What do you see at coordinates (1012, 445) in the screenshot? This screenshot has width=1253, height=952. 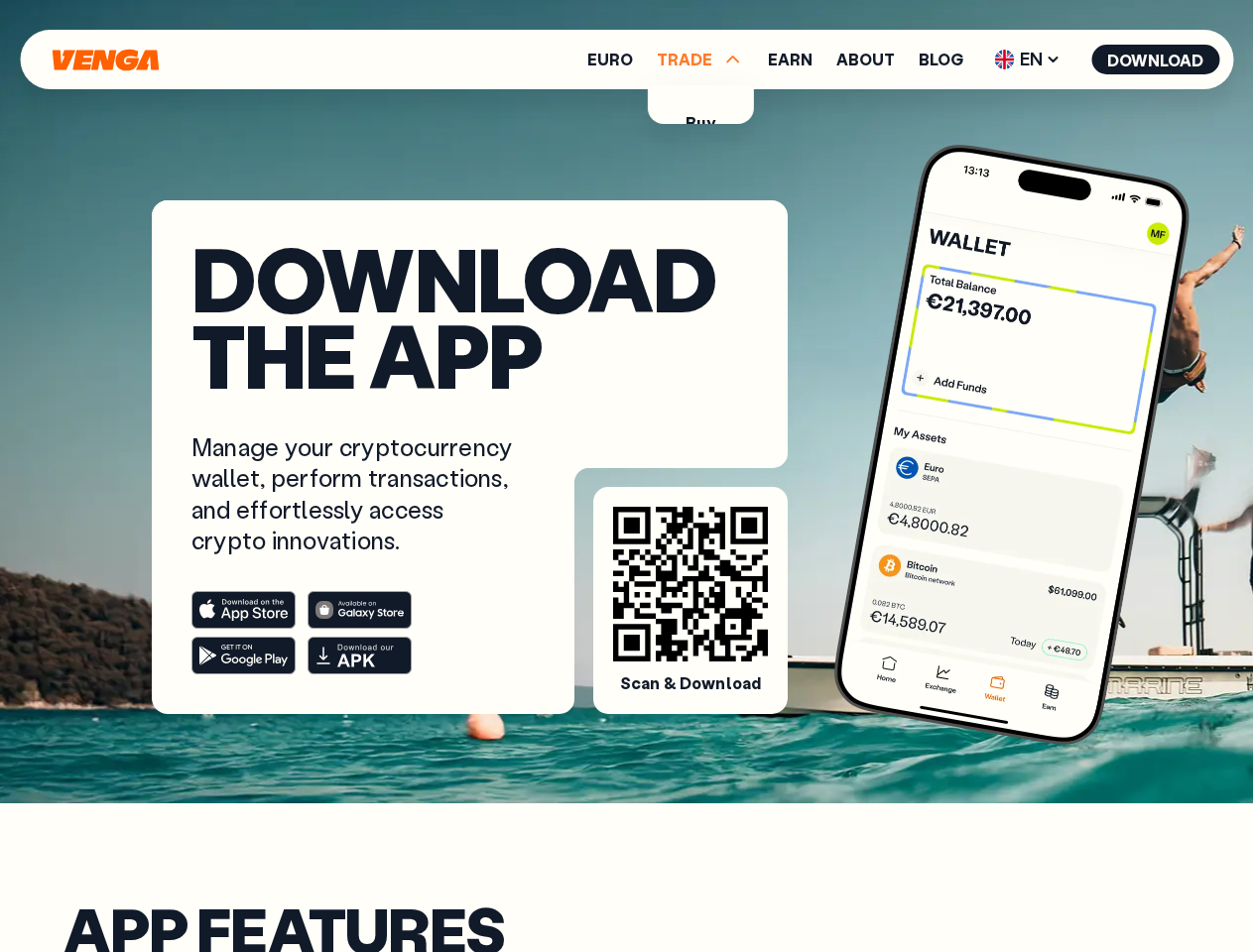 I see `img: phone` at bounding box center [1012, 445].